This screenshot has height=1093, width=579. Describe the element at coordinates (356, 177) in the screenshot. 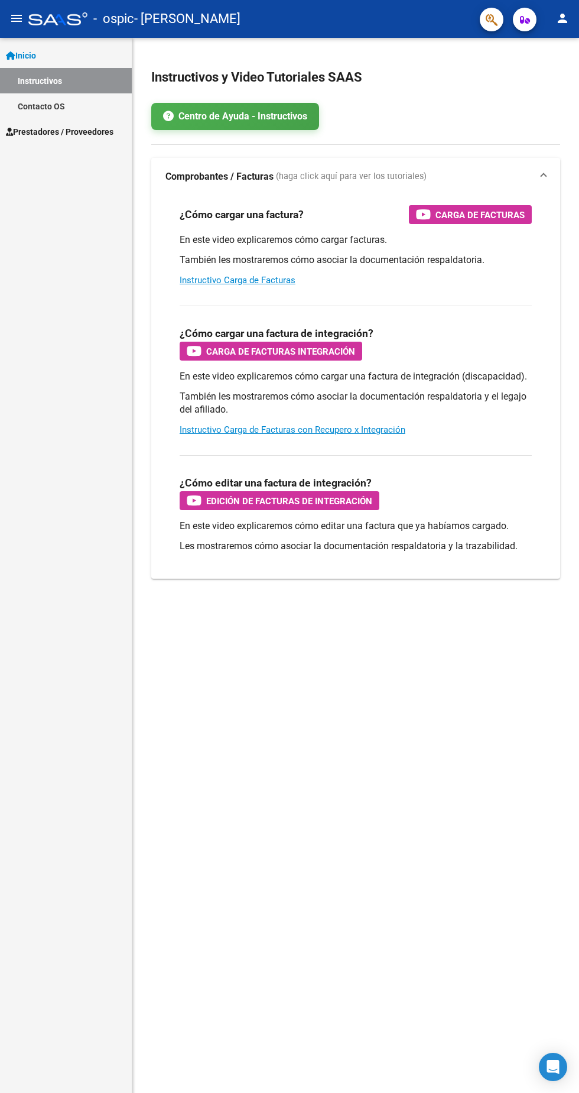

I see `mat-expansion-panel-header: Comprobantes / Facturas (haga click aquí para ver los tutoriales)` at that location.